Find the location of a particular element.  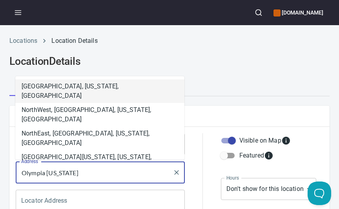

a: Locations is located at coordinates (23, 40).